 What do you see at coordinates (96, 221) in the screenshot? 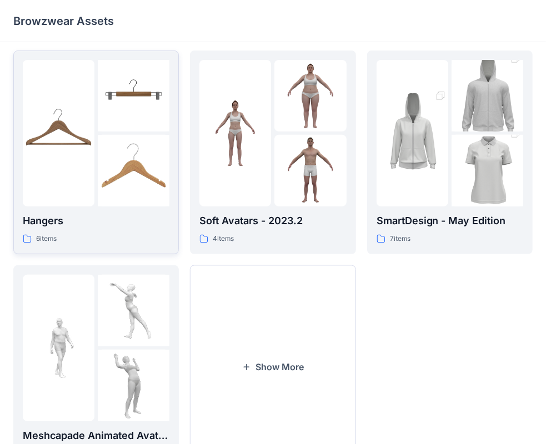
I see `p: Hangers` at bounding box center [96, 221].